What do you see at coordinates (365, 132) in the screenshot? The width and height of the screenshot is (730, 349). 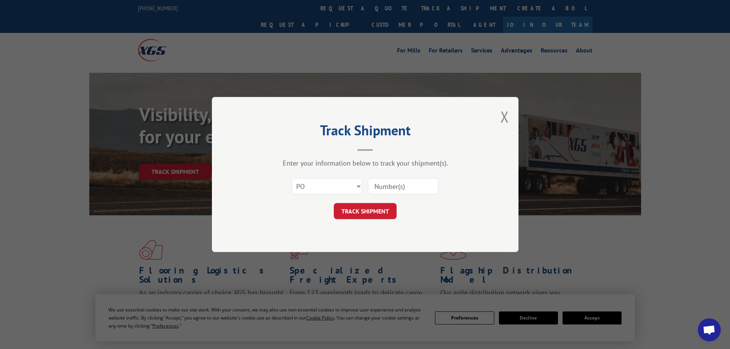 I see `h2: Track Shipment` at bounding box center [365, 132].